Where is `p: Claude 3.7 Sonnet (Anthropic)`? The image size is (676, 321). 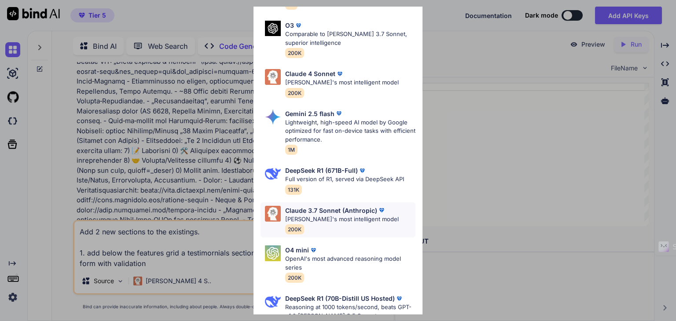 p: Claude 3.7 Sonnet (Anthropic) is located at coordinates (331, 210).